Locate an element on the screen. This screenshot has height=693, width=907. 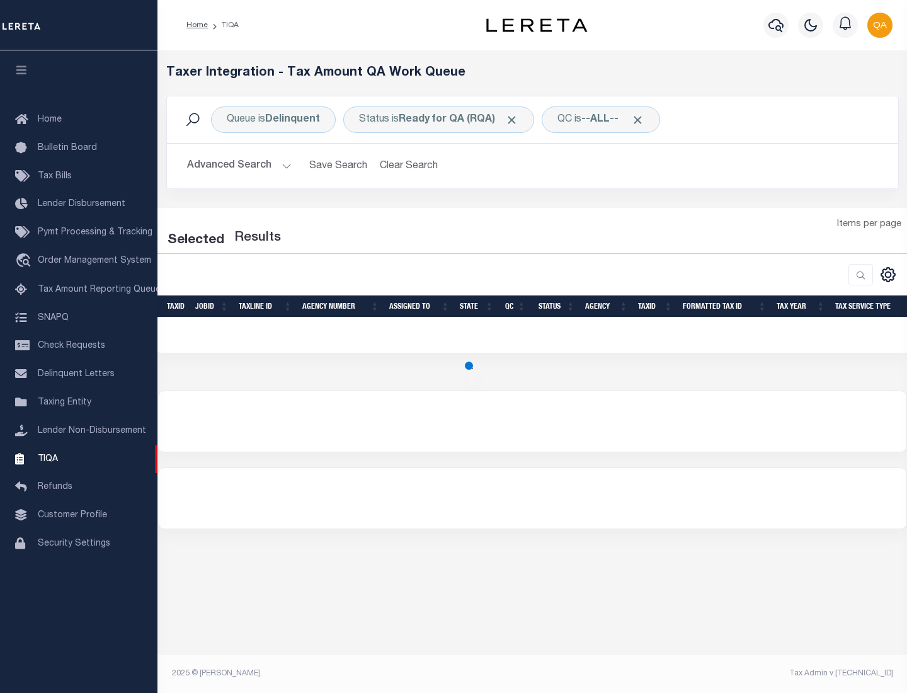
b: --ALL-- is located at coordinates (600, 120).